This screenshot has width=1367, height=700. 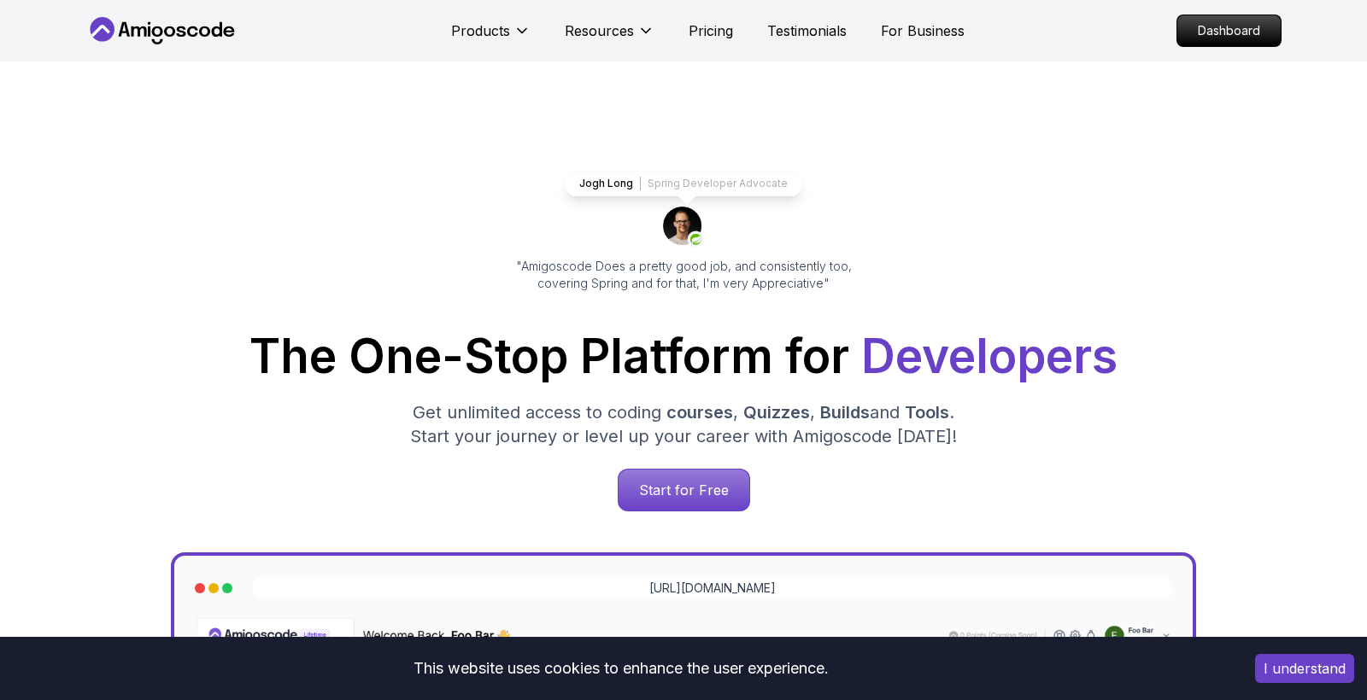 I want to click on a: Testimonials, so click(x=806, y=31).